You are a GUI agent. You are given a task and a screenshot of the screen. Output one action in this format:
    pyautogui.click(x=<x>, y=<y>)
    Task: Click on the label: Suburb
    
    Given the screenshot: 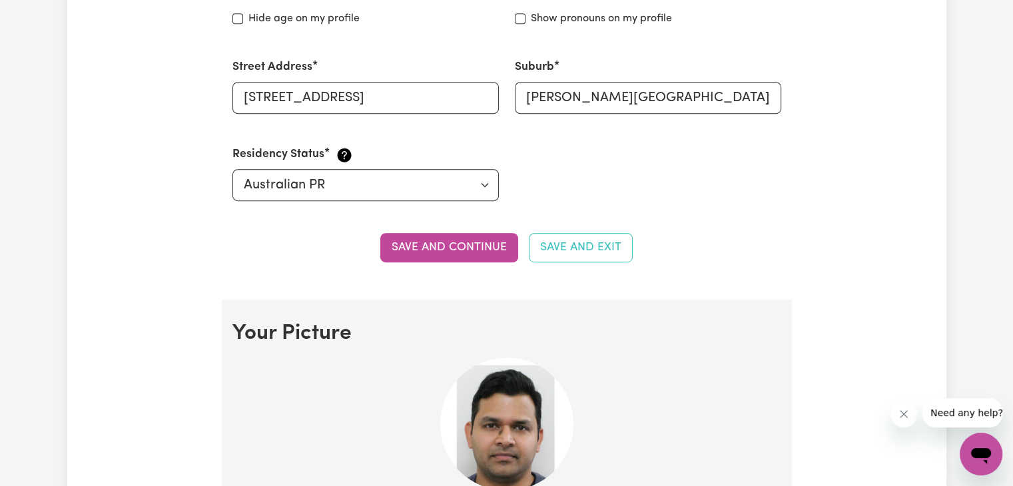 What is the action you would take?
    pyautogui.click(x=534, y=67)
    